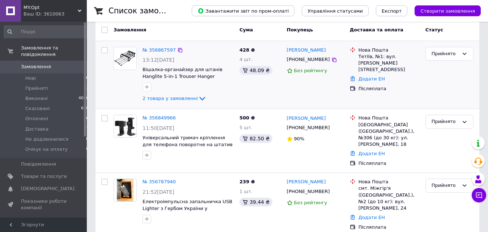 This screenshot has width=488, height=232. What do you see at coordinates (38, 109) in the screenshot?
I see `span: Скасовані` at bounding box center [38, 109].